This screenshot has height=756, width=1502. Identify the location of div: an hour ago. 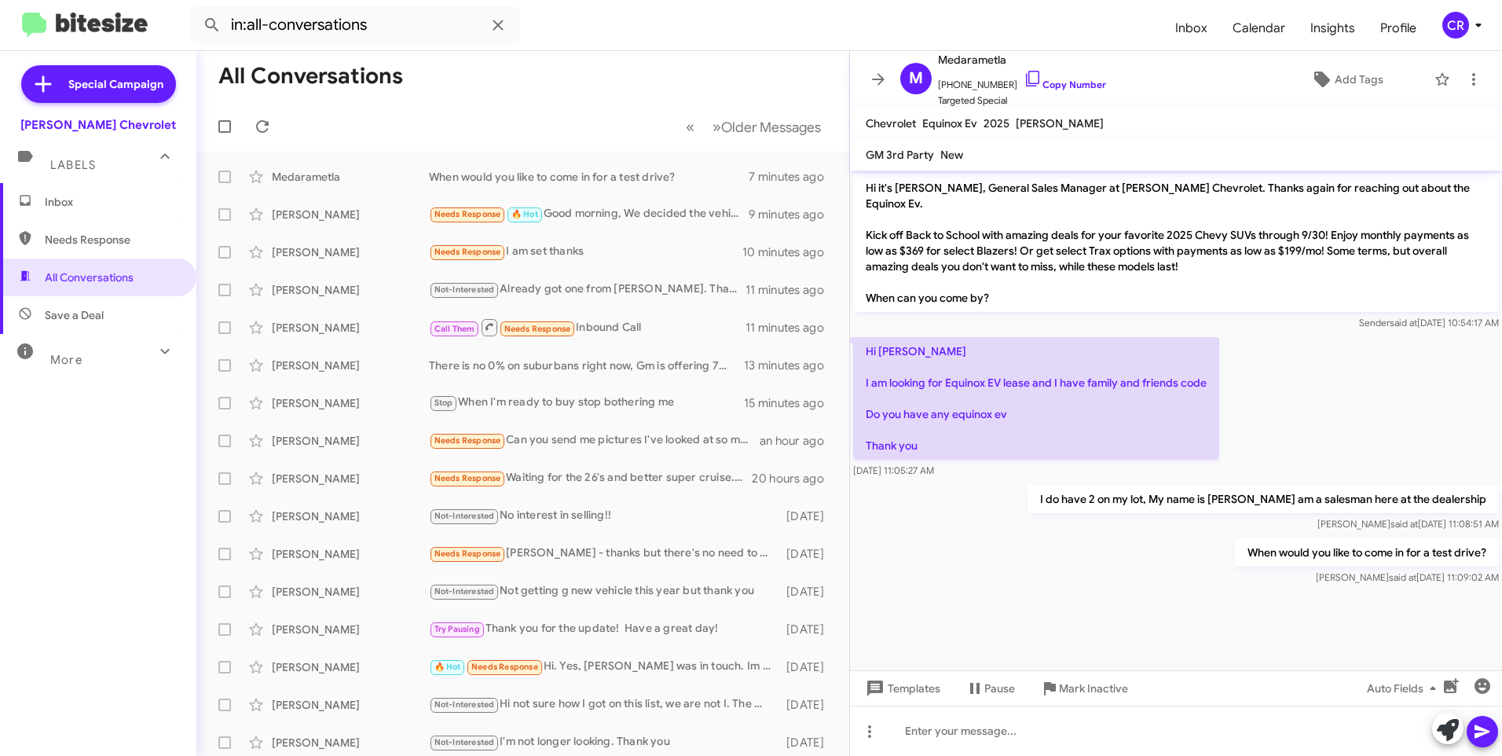
(798, 441).